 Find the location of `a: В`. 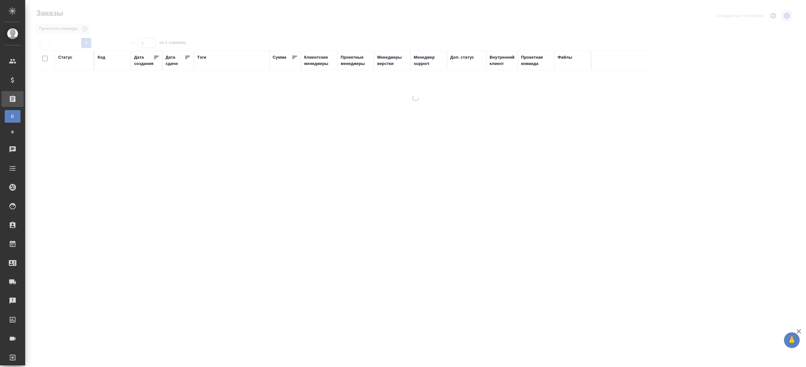

a: В is located at coordinates (13, 116).